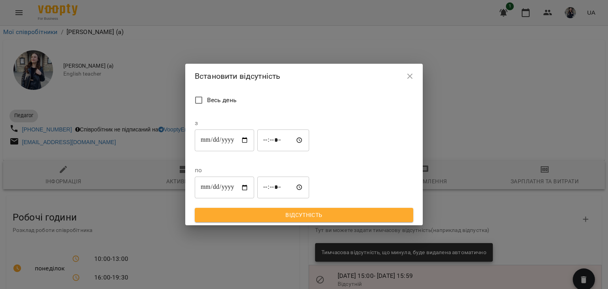 The image size is (608, 289). What do you see at coordinates (252, 123) in the screenshot?
I see `label: з` at bounding box center [252, 123].